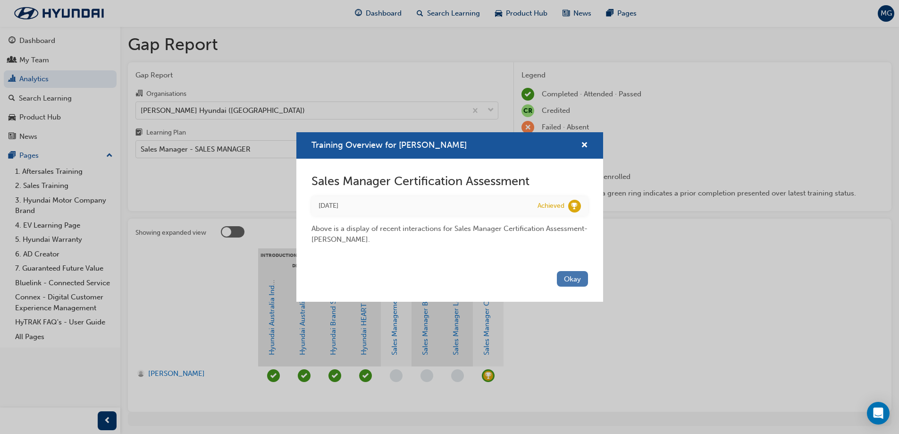  Describe the element at coordinates (584, 146) in the screenshot. I see `span: cross-icon` at that location.